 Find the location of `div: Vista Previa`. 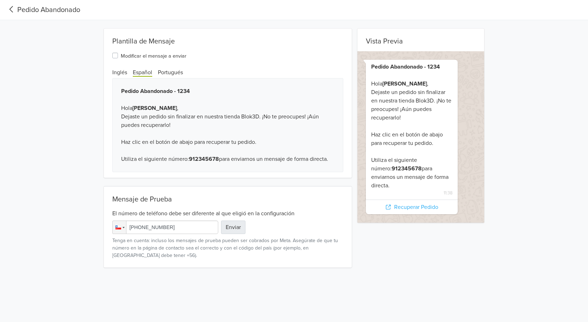

div: Vista Previa is located at coordinates (421, 38).